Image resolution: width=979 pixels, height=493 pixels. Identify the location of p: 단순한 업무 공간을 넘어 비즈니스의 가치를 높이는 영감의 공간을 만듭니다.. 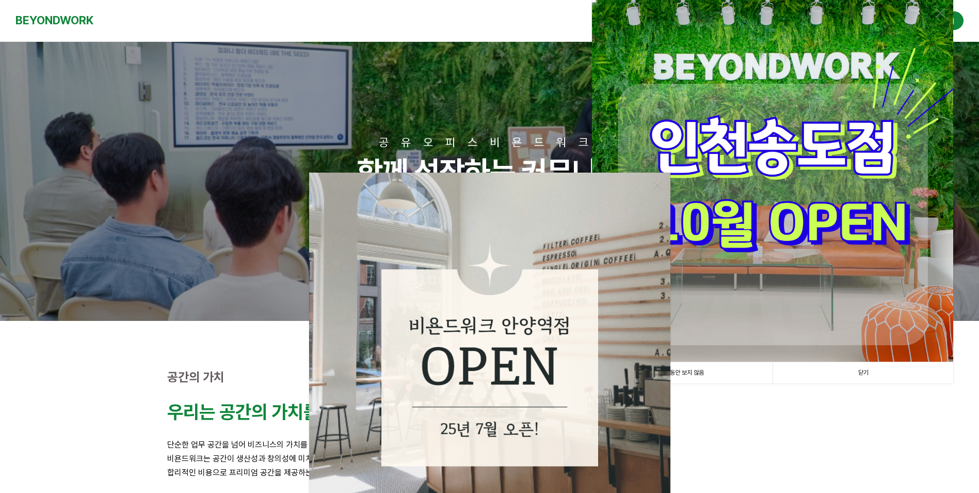
(490, 444).